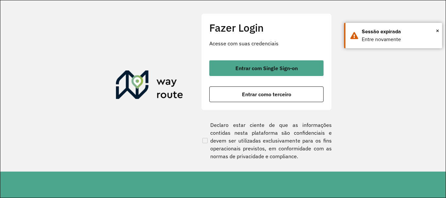  Describe the element at coordinates (399, 32) in the screenshot. I see `div: Sessão expirada` at that location.